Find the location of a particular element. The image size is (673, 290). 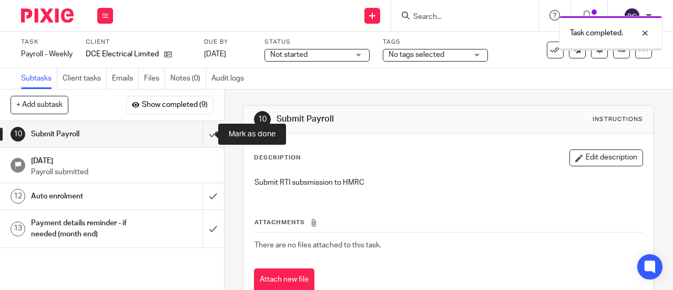

p: Submit RTI subsmission to HMRC is located at coordinates (449, 183).